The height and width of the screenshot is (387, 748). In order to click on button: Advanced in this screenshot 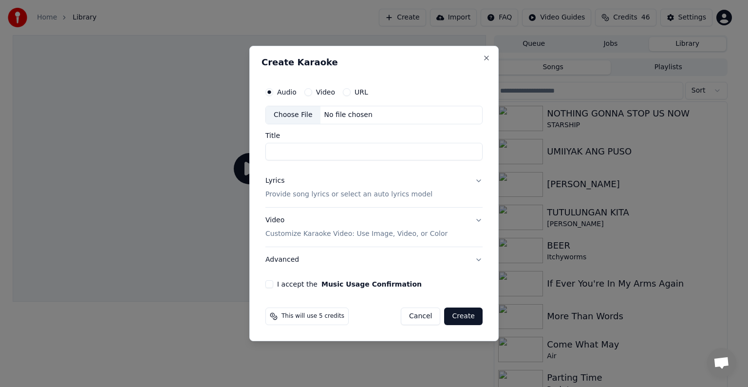, I will do `click(374, 260)`.